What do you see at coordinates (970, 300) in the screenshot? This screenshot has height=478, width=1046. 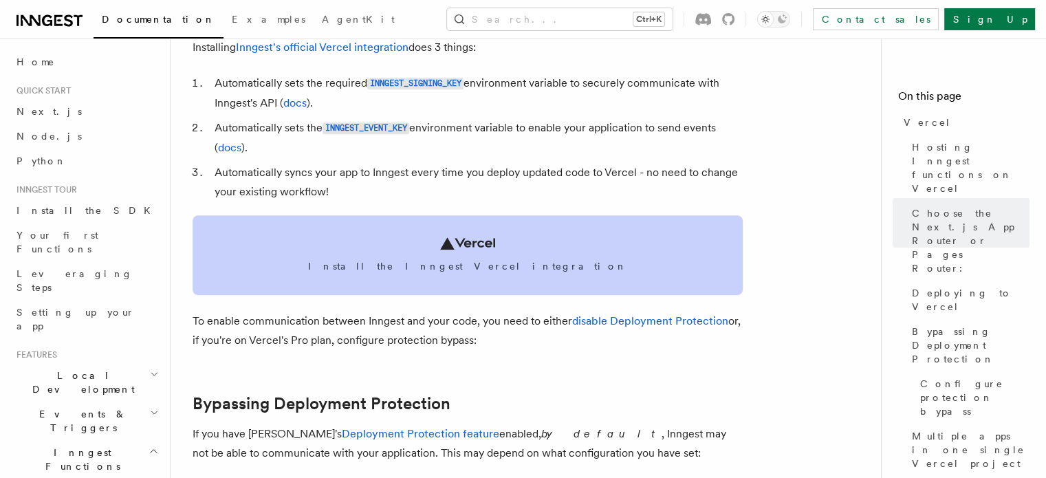 I see `span: Deploying to Vercel` at bounding box center [970, 300].